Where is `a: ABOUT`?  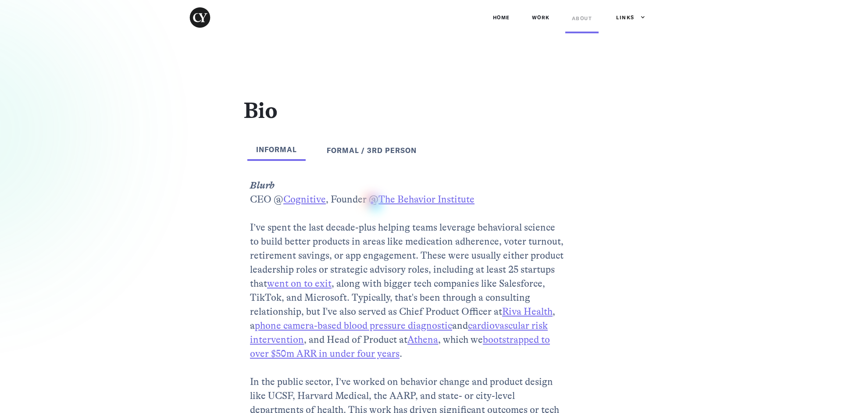 a: ABOUT is located at coordinates (582, 19).